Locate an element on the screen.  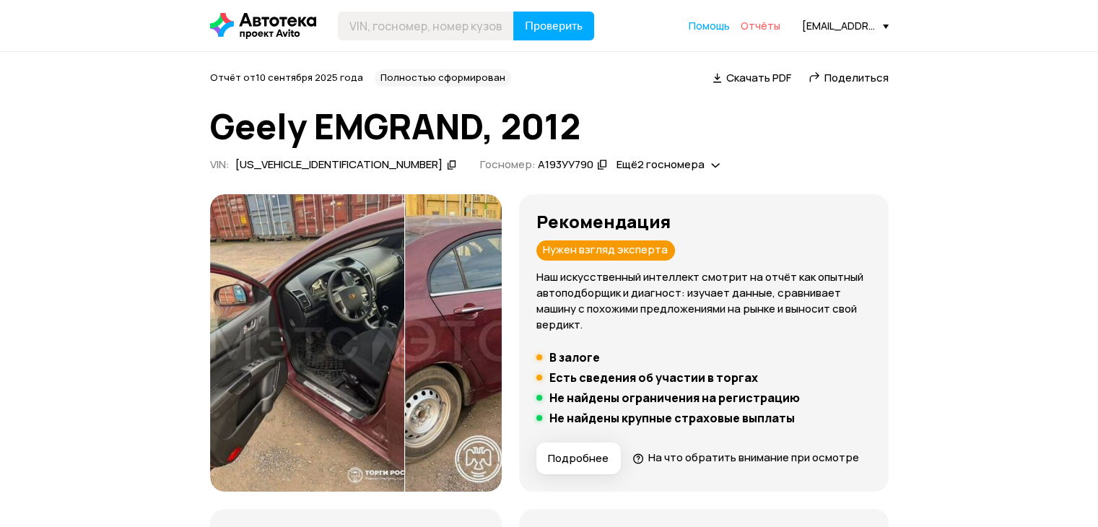
h5: Есть сведения об участии в торгах is located at coordinates (653, 378).